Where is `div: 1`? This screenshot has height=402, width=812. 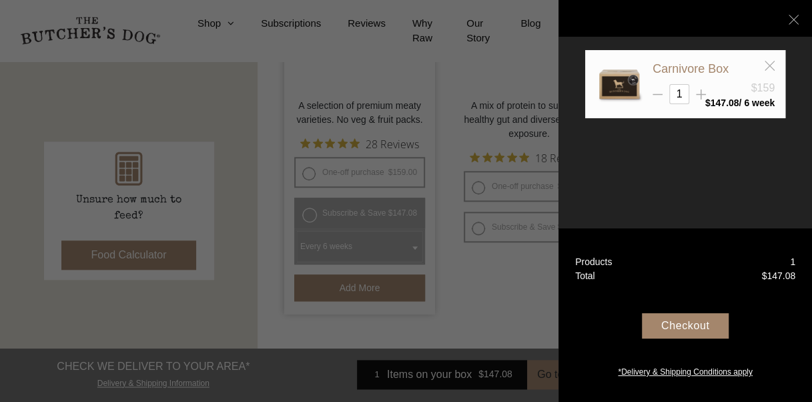
div: 1 is located at coordinates (793, 262).